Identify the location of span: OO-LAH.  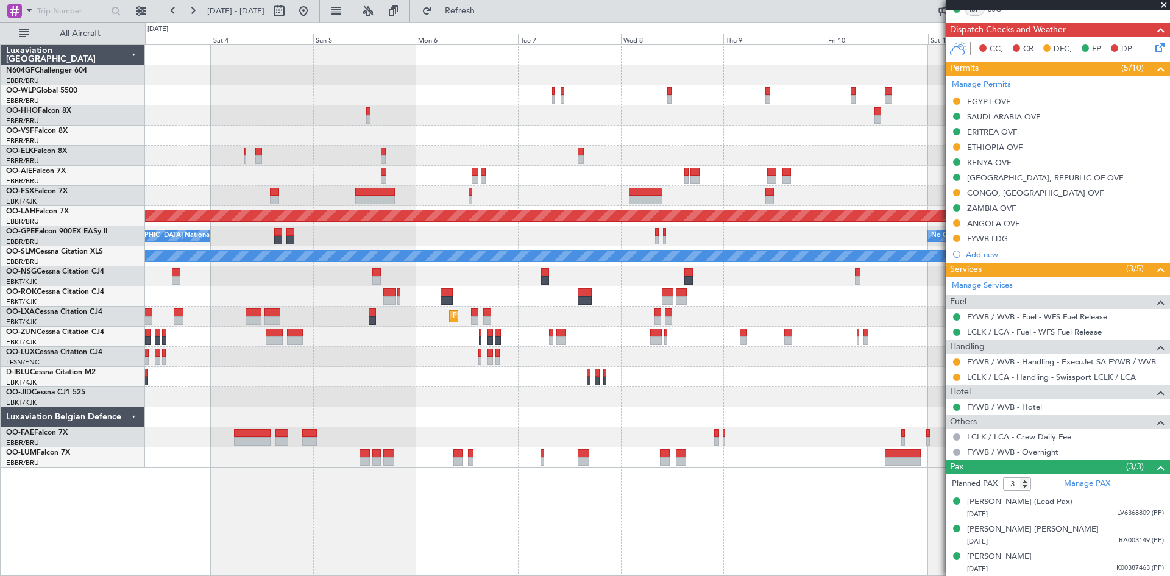
(21, 211).